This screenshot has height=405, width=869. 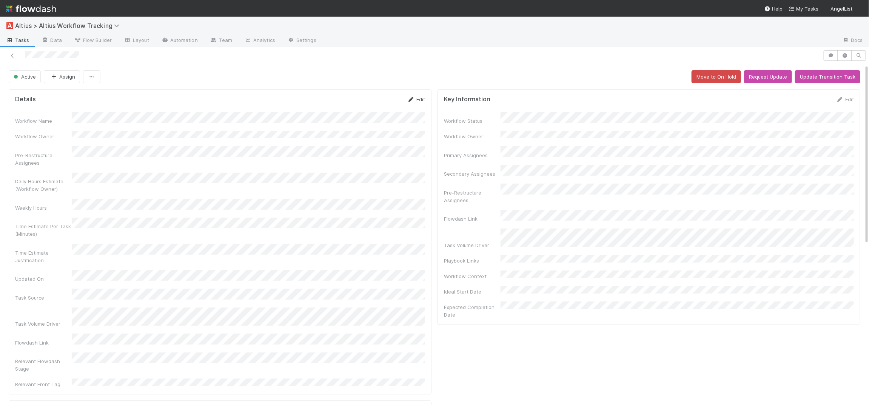 I want to click on a: Analytics, so click(x=260, y=41).